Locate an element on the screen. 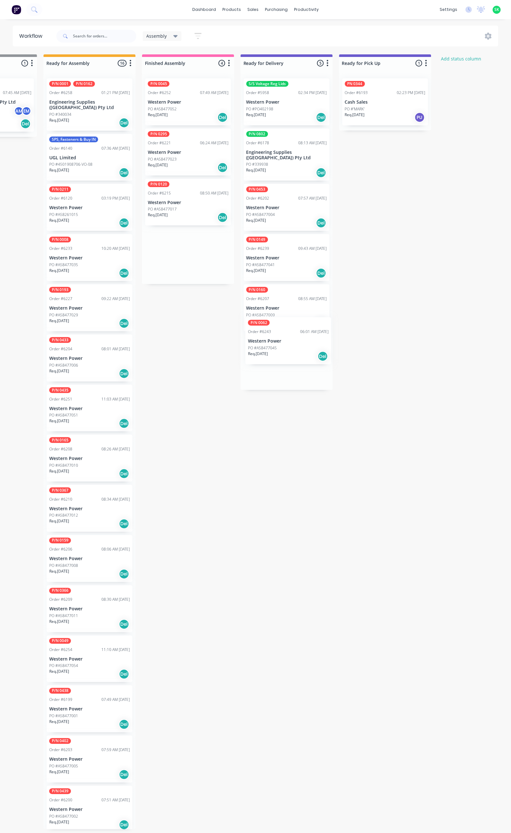 Image resolution: width=511 pixels, height=833 pixels. span: 5 is located at coordinates (320, 63).